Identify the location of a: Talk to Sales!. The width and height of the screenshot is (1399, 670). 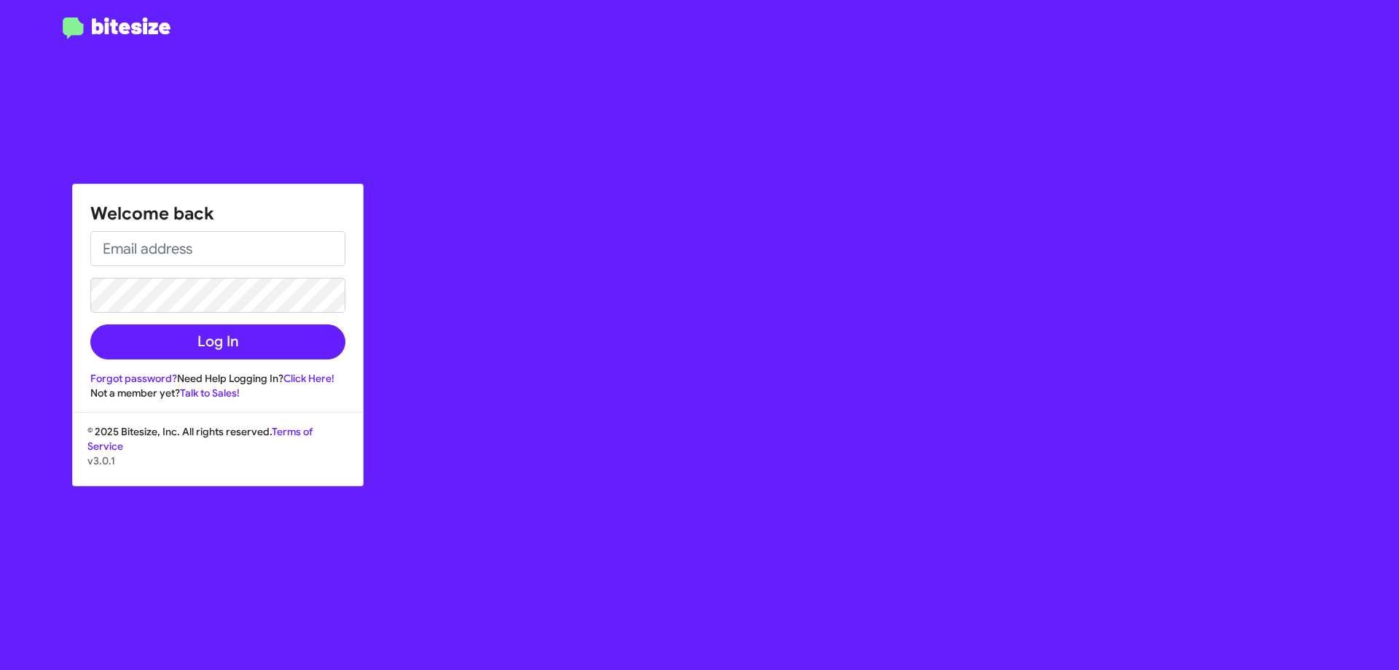
(210, 393).